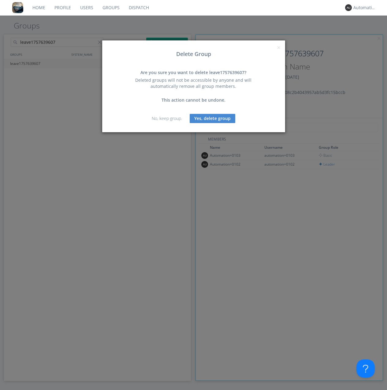 This screenshot has height=390, width=387. I want to click on img: 8ff700cf5bab4eb8a436322861af2272, so click(18, 8).